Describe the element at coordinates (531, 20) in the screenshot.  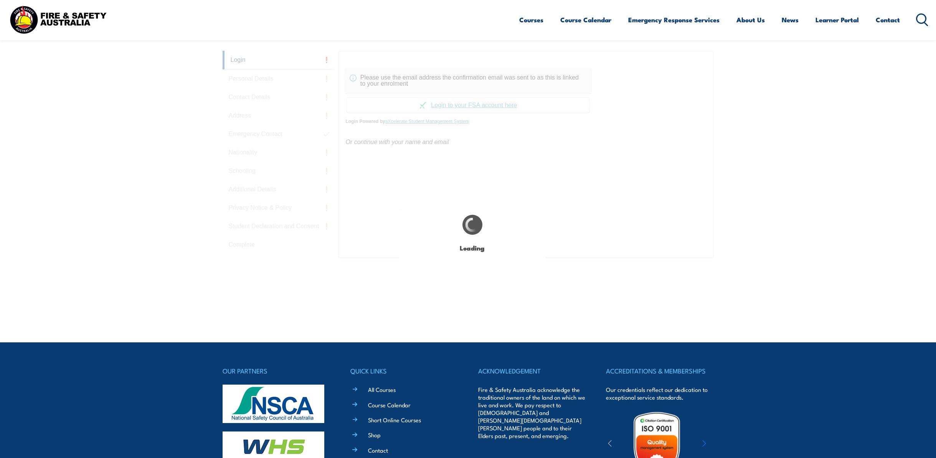
I see `a: Courses` at that location.